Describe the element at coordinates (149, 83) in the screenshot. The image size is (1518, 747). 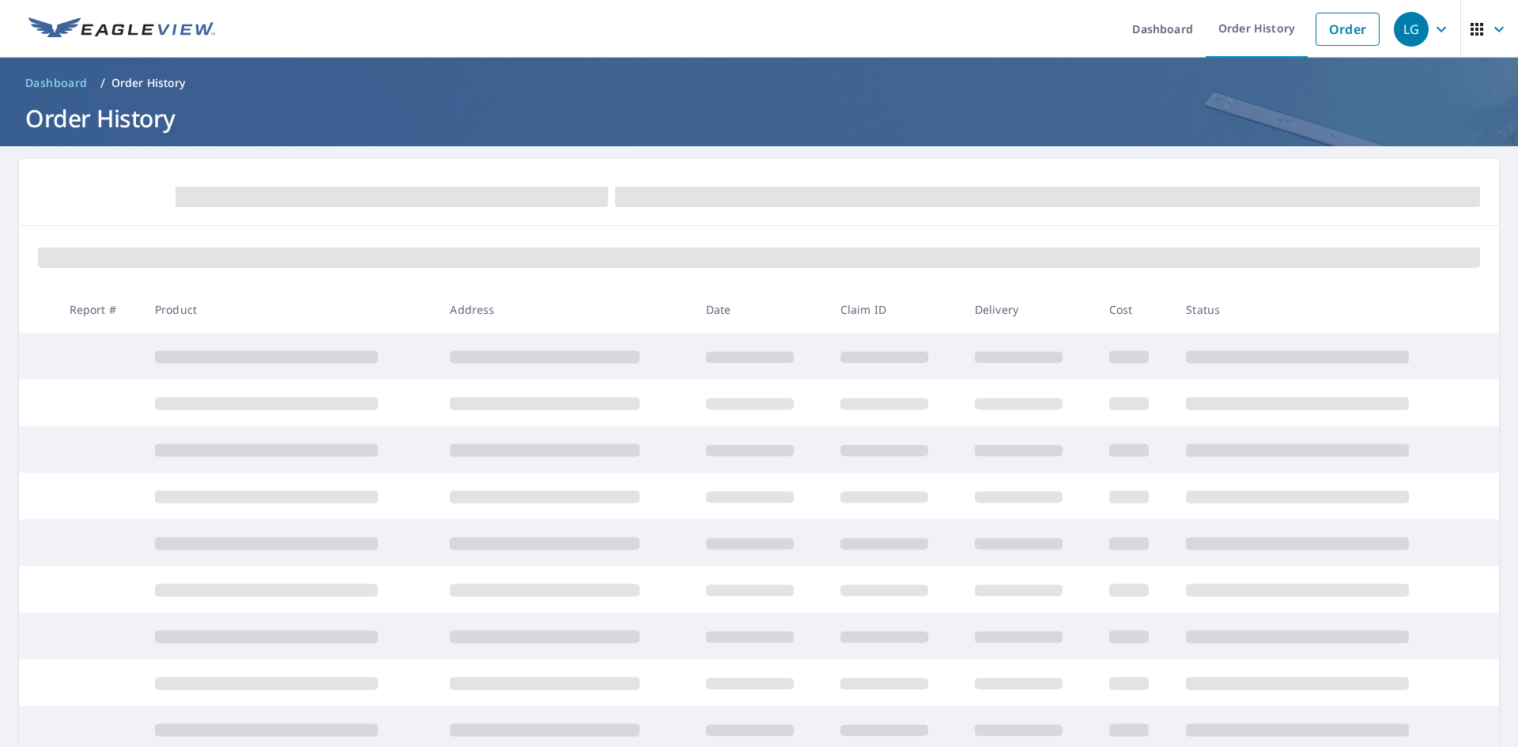
I see `p: Order History` at that location.